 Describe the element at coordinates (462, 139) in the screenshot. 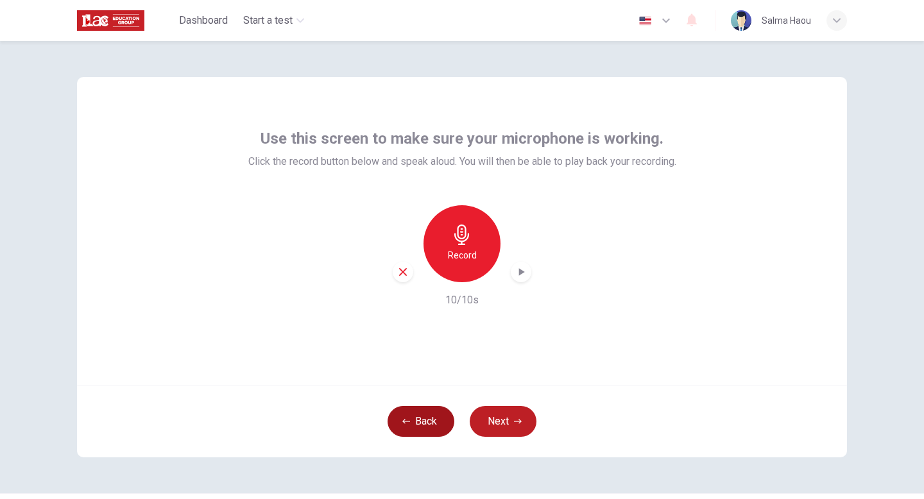

I see `span: Use this screen to make sure your microphone is working.` at that location.